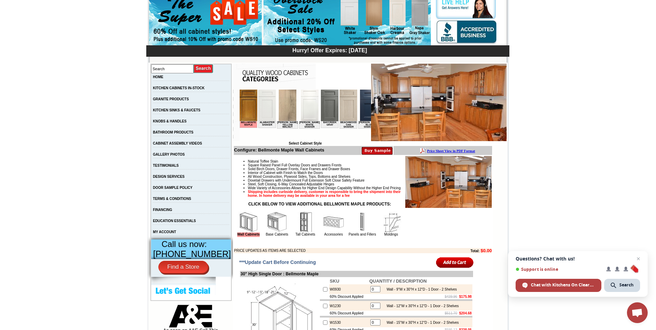 Image resolution: width=656 pixels, height=330 pixels. I want to click on a: KITCHEN SINKS & FAUCETS, so click(176, 110).